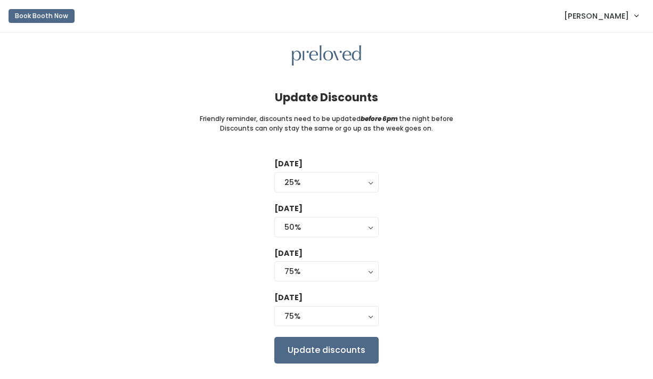  Describe the element at coordinates (327, 182) in the screenshot. I see `button: 25%` at that location.